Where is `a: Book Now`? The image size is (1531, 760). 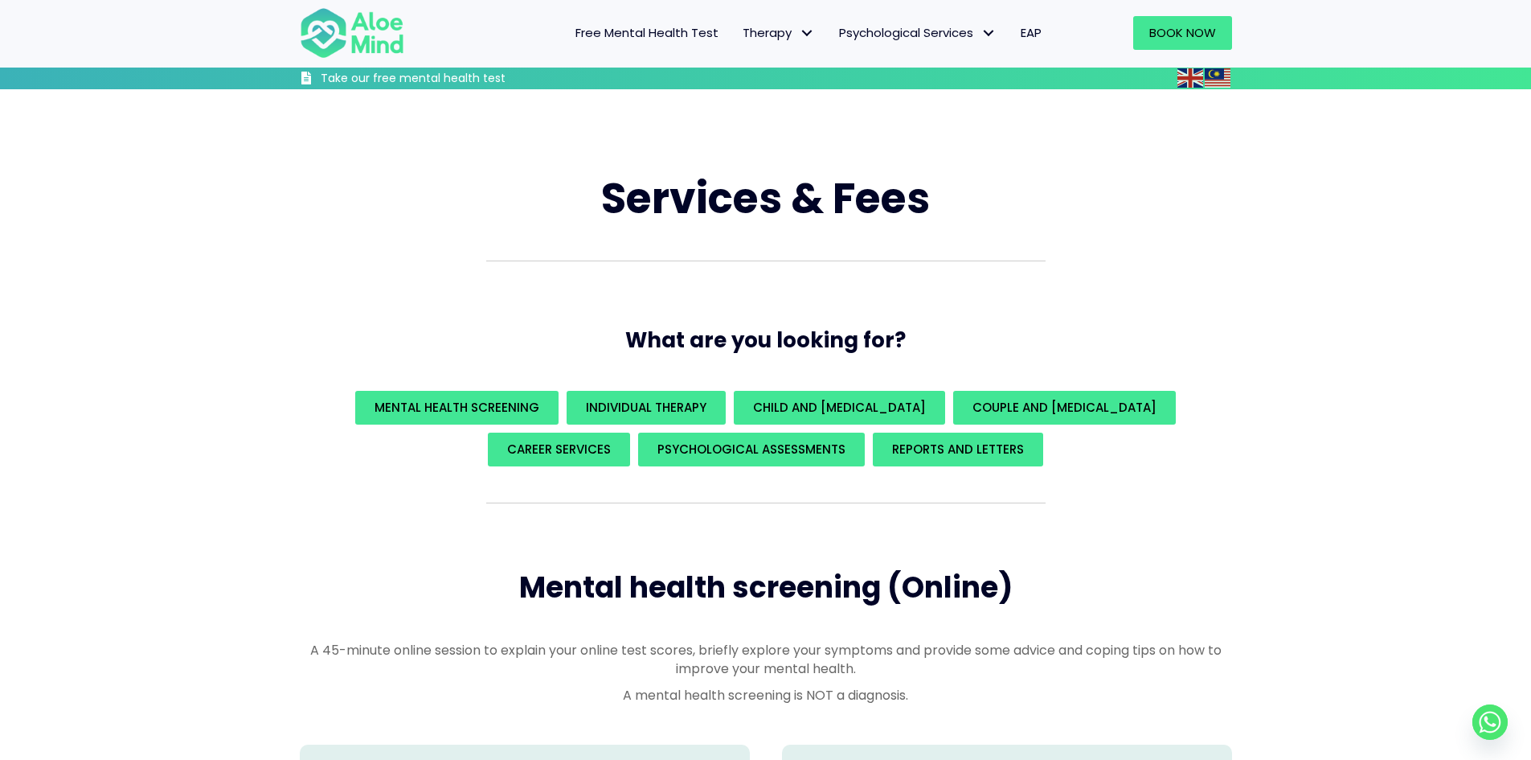
a: Book Now is located at coordinates (1182, 33).